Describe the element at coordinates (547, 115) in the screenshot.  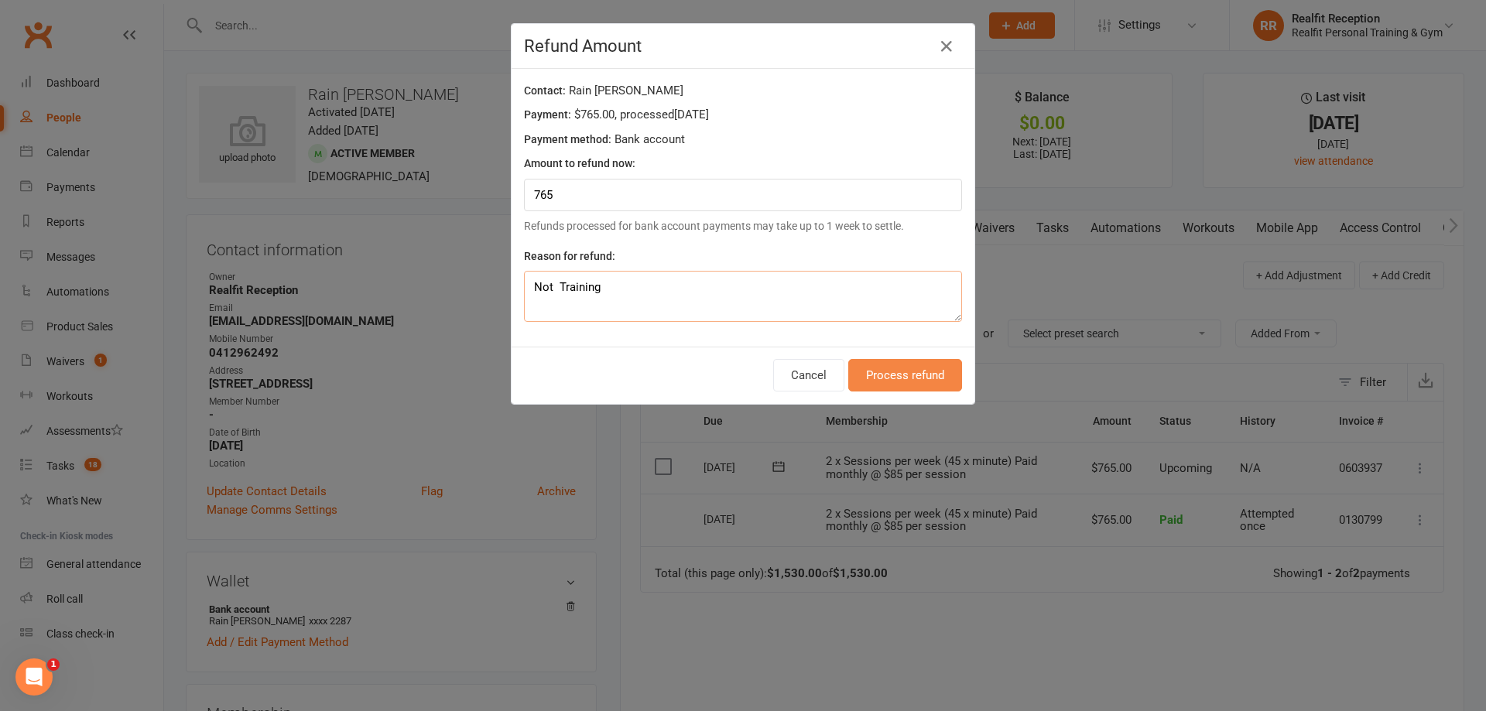
I see `label: Payment:` at that location.